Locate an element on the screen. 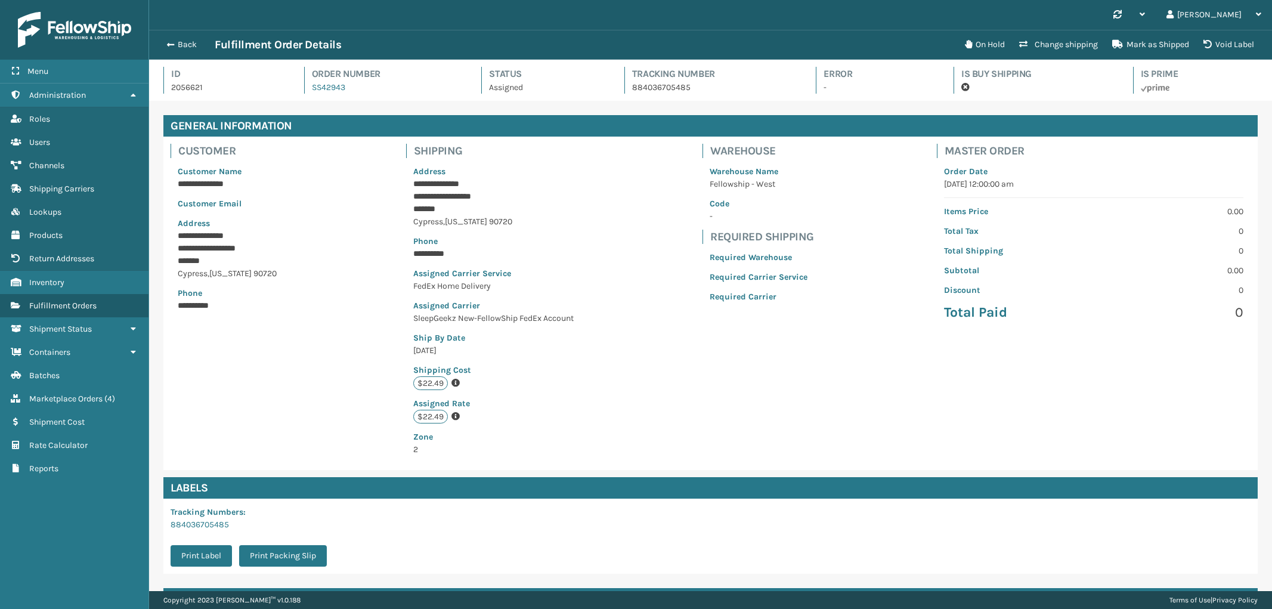 Image resolution: width=1272 pixels, height=609 pixels. span: Marketplace Orders is located at coordinates (66, 398).